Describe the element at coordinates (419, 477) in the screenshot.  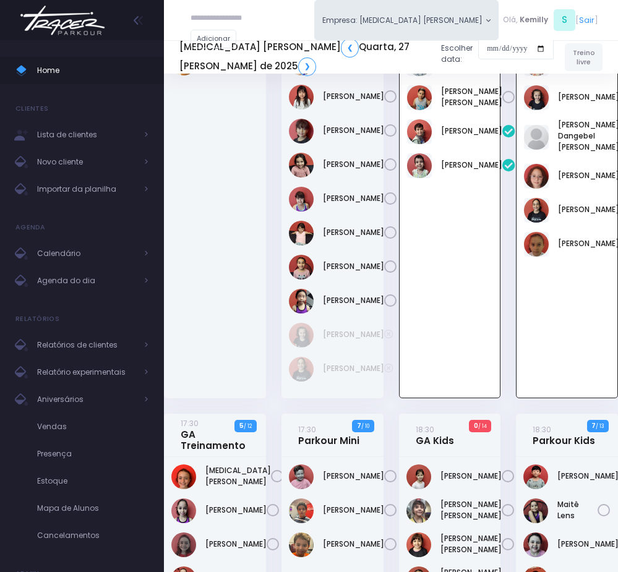
I see `img: Alice Fernandes Barraconi` at that location.